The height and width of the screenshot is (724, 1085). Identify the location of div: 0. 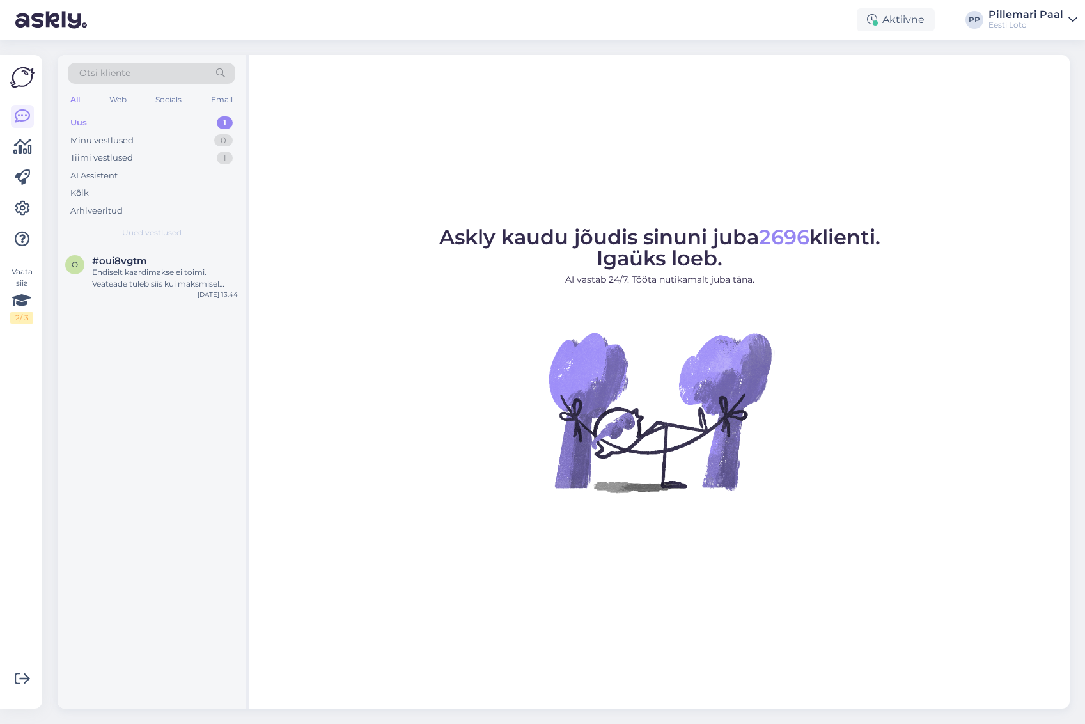
(223, 141).